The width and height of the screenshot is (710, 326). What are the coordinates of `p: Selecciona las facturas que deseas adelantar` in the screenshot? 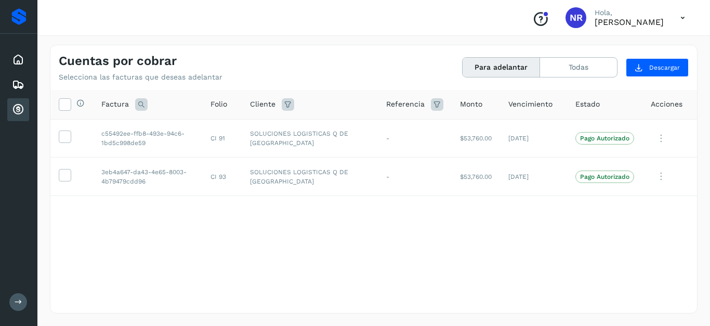 It's located at (140, 77).